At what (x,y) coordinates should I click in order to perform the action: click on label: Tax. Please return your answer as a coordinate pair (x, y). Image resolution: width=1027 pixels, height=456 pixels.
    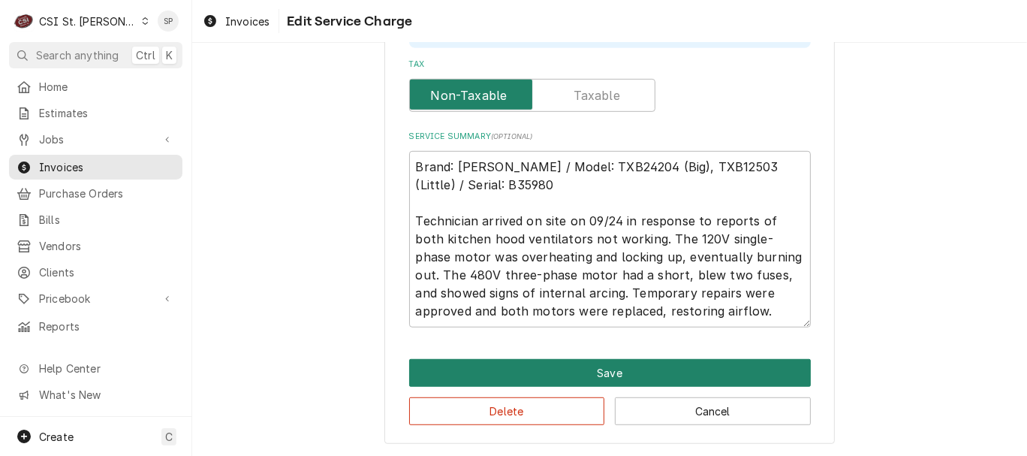
    Looking at the image, I should click on (610, 65).